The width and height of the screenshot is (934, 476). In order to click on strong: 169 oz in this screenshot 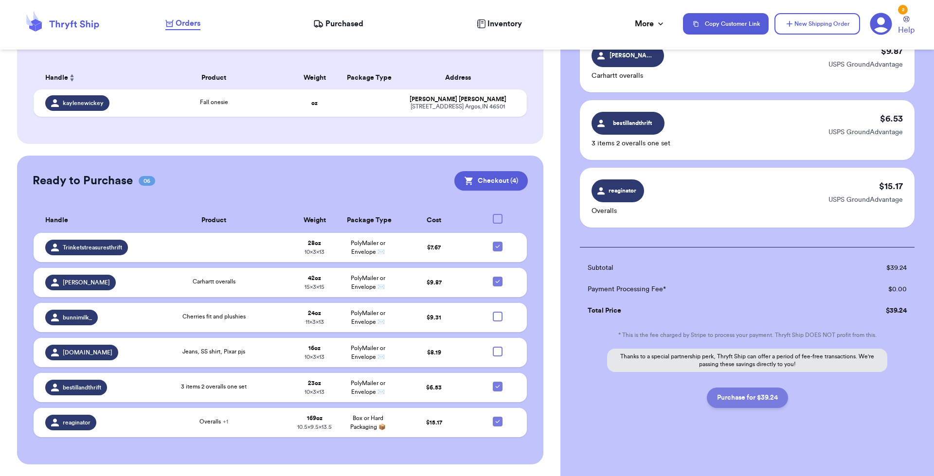, I will do `click(315, 418)`.